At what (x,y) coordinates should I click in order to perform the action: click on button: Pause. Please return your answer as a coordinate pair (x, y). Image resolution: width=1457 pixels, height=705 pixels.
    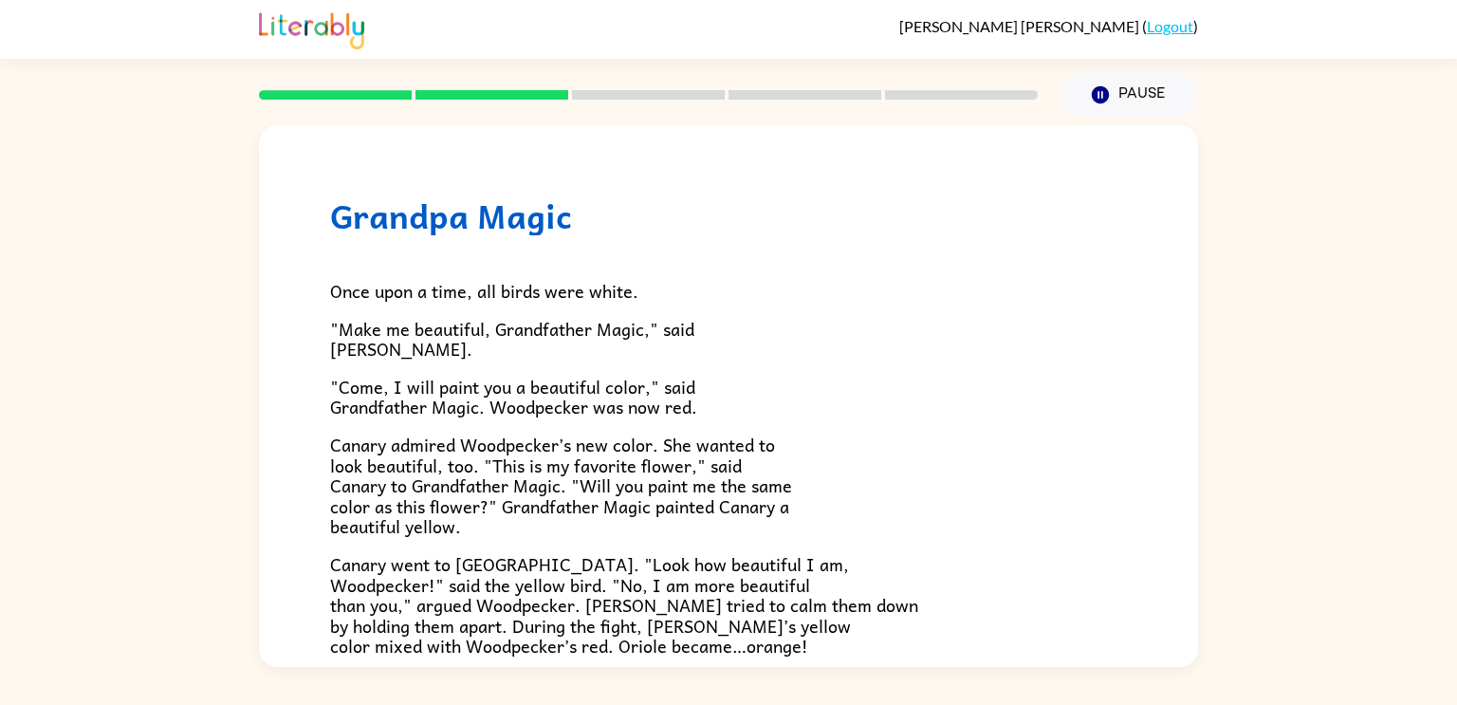
    Looking at the image, I should click on (1128, 95).